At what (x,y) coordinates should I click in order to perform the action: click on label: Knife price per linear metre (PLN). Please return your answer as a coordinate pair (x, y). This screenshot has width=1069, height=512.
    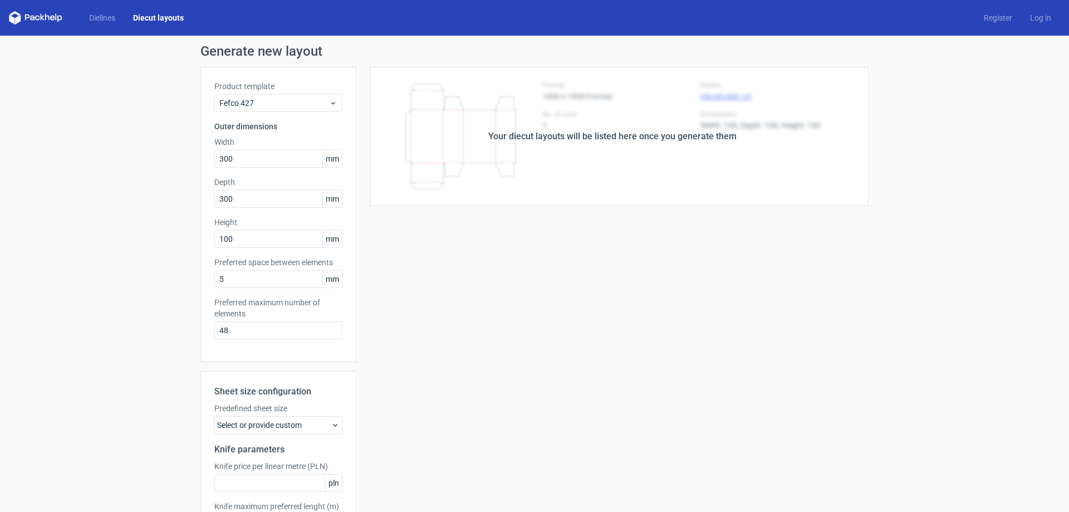
    Looking at the image, I should click on (278, 466).